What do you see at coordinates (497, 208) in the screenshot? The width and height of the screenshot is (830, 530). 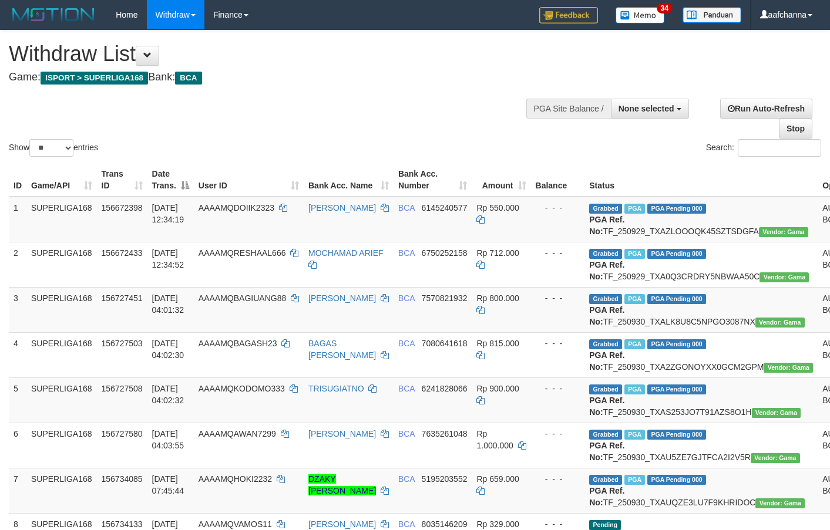 I see `span: Rp 550.000` at bounding box center [497, 208].